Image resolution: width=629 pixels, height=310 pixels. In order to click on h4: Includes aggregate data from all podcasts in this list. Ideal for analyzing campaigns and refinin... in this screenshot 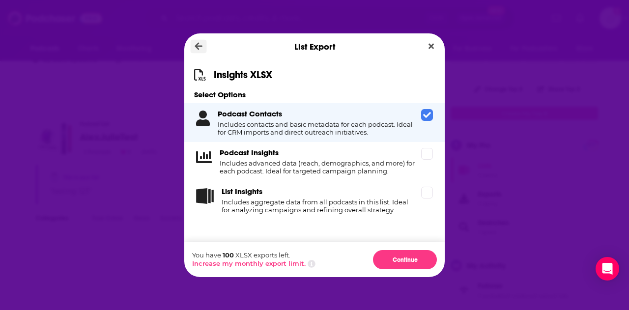, I will do `click(319, 206)`.